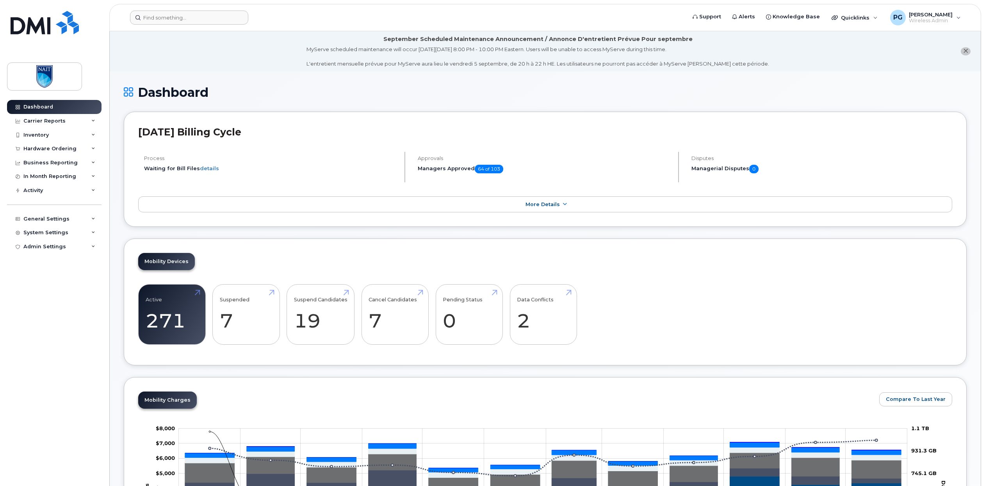  What do you see at coordinates (543, 315) in the screenshot?
I see `a: Data Conflicts 2` at bounding box center [543, 315].